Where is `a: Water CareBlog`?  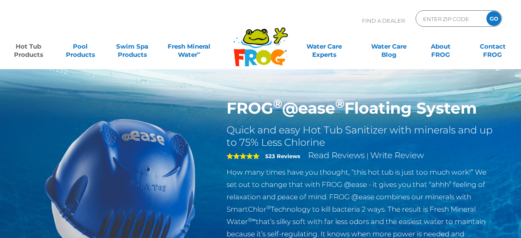 a: Water CareBlog is located at coordinates (389, 47).